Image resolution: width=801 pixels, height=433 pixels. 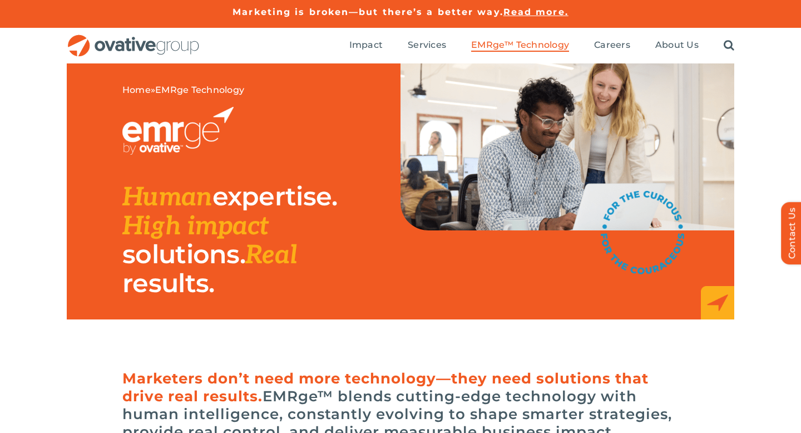 What do you see at coordinates (520, 46) in the screenshot?
I see `a: EMRge™ Technology` at bounding box center [520, 46].